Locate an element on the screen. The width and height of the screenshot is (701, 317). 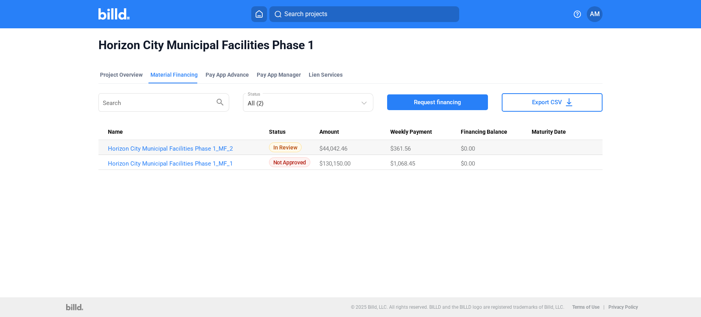
span: Amount is located at coordinates (329, 132).